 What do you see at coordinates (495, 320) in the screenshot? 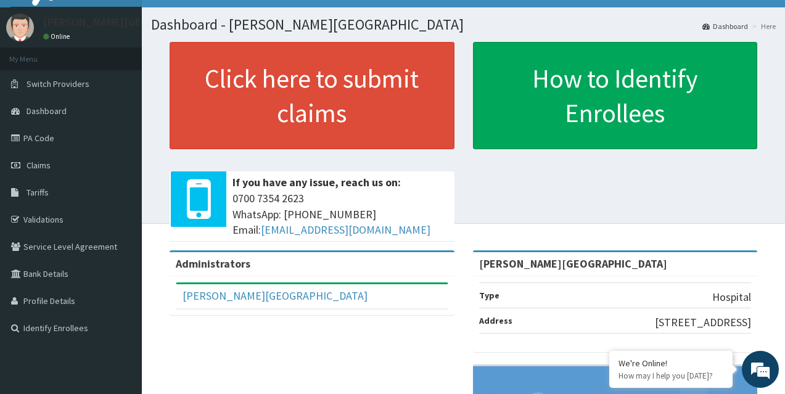
I see `b: Address` at bounding box center [495, 320].